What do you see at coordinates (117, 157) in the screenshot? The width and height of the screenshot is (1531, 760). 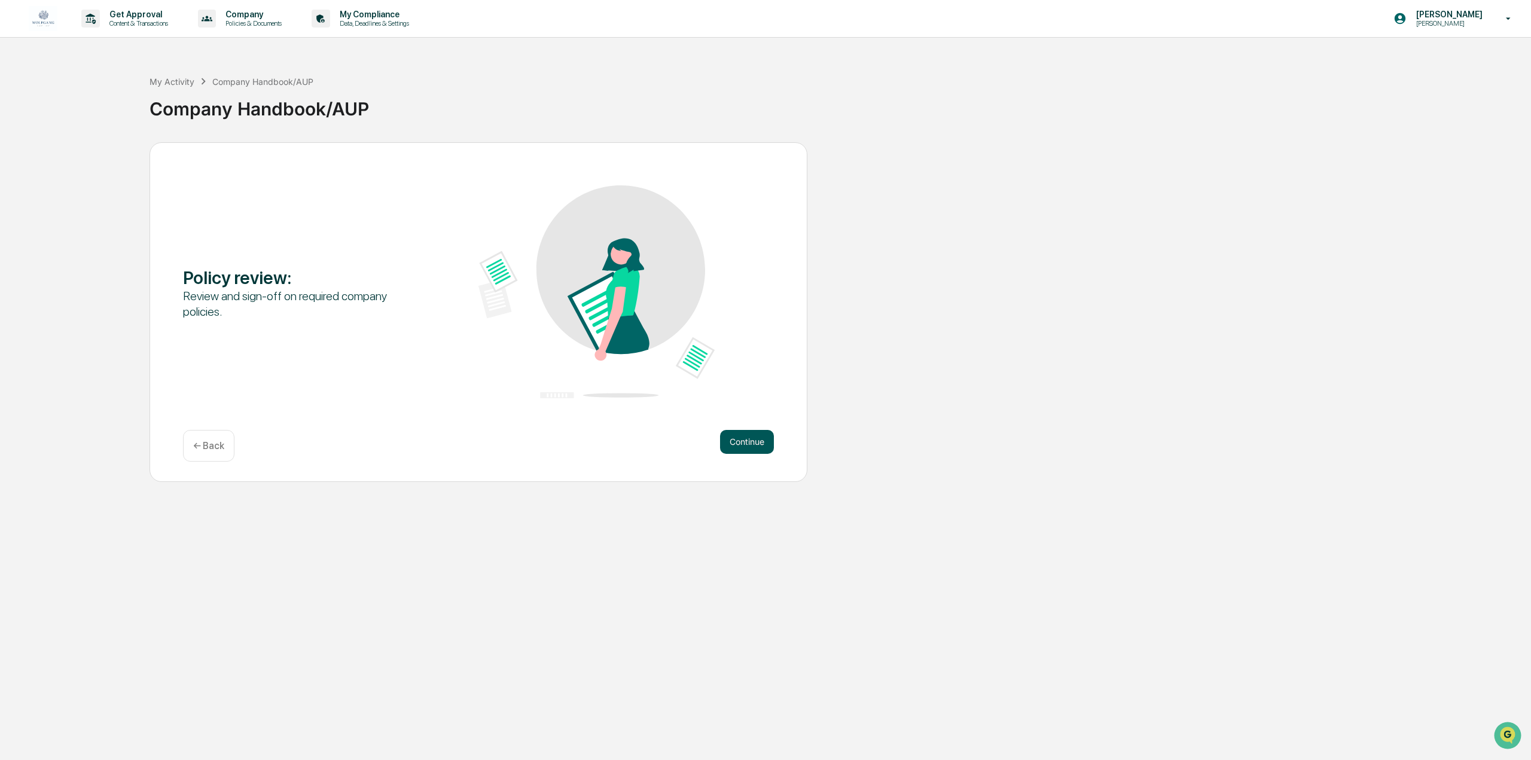 I see `a: 🗄️Attestations` at bounding box center [117, 157].